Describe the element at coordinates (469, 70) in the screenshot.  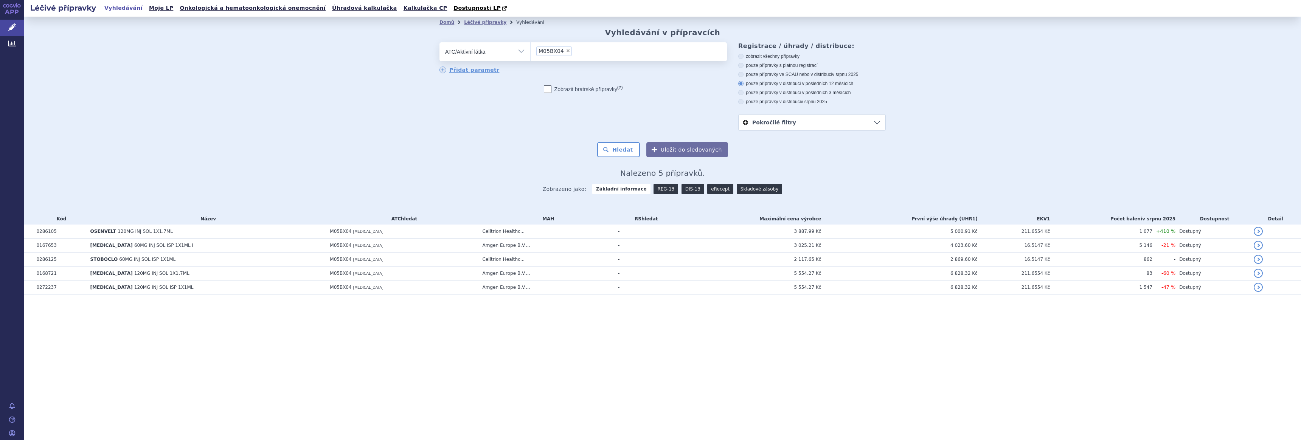
I see `a: Přidat parametr` at that location.